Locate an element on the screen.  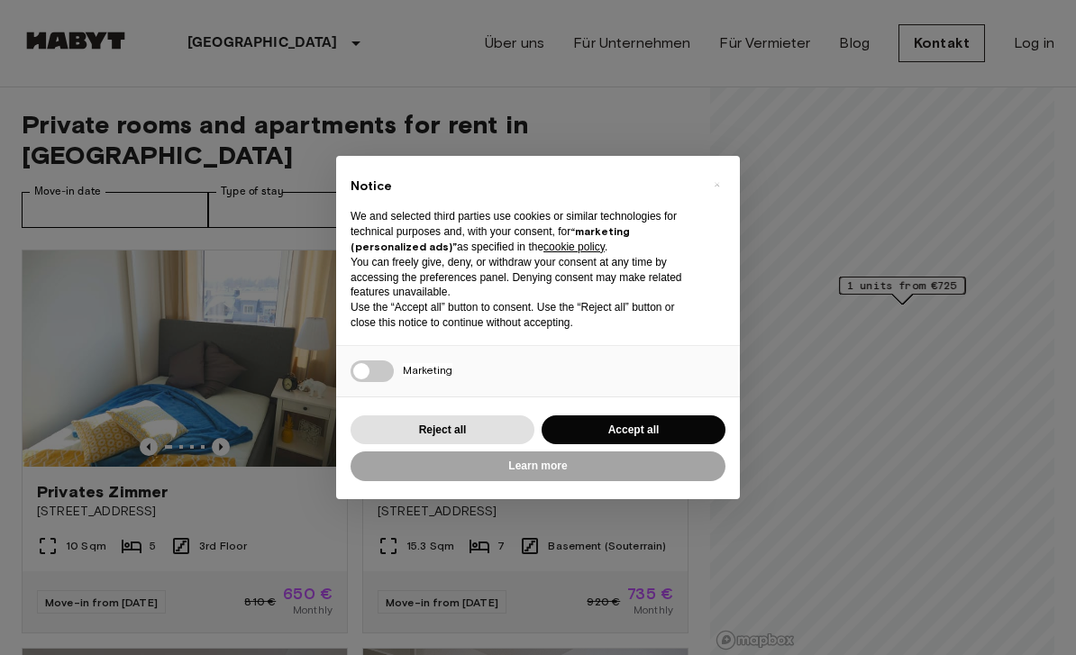
p: We and selected third parties use cookies or similar technologies for technical purposes and, wit... is located at coordinates (524, 232).